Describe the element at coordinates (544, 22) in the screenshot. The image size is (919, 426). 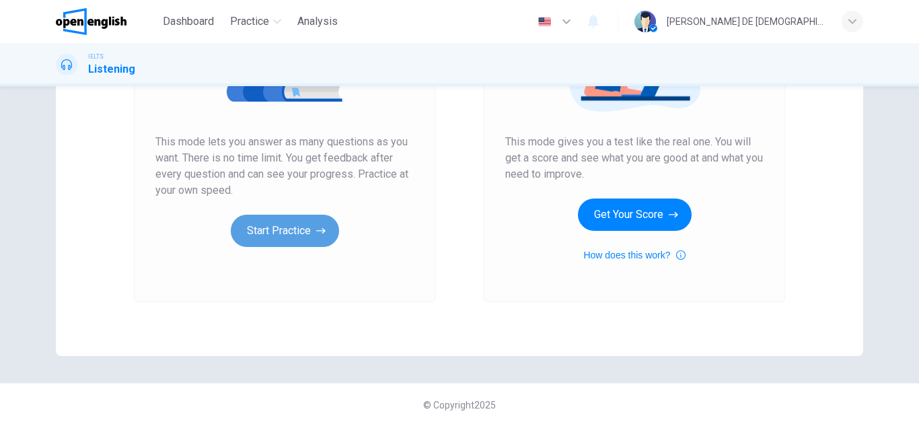
I see `img: en` at that location.